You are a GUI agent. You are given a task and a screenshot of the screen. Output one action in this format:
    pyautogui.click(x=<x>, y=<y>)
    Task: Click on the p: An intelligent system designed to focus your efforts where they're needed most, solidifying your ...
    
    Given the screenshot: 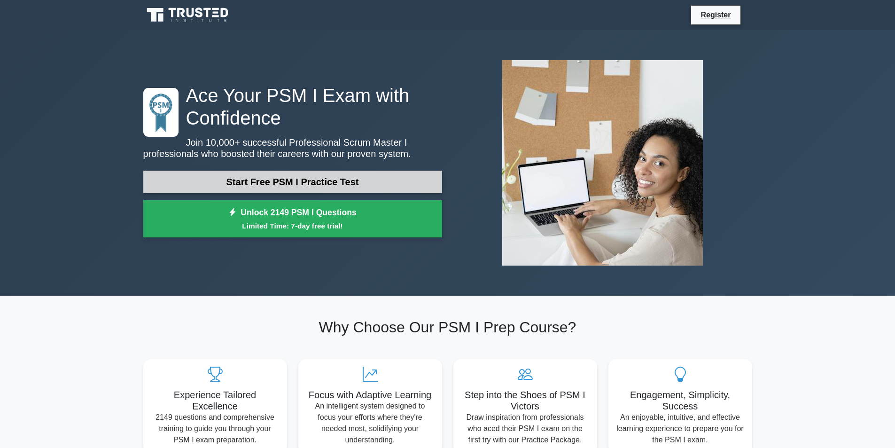 What is the action you would take?
    pyautogui.click(x=370, y=423)
    